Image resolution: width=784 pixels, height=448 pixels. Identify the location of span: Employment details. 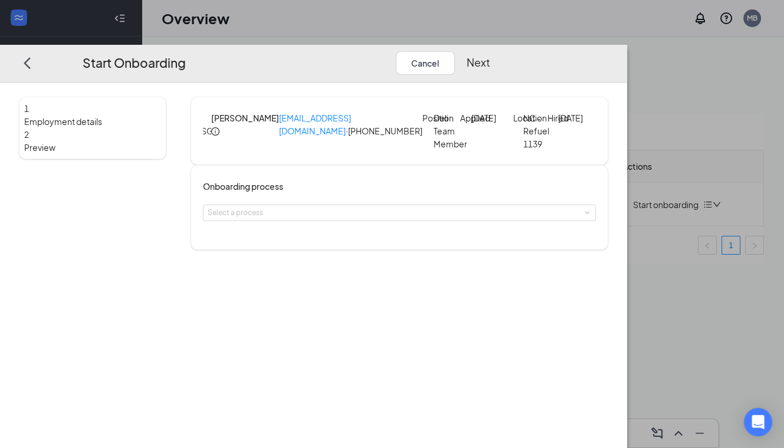
(93, 122).